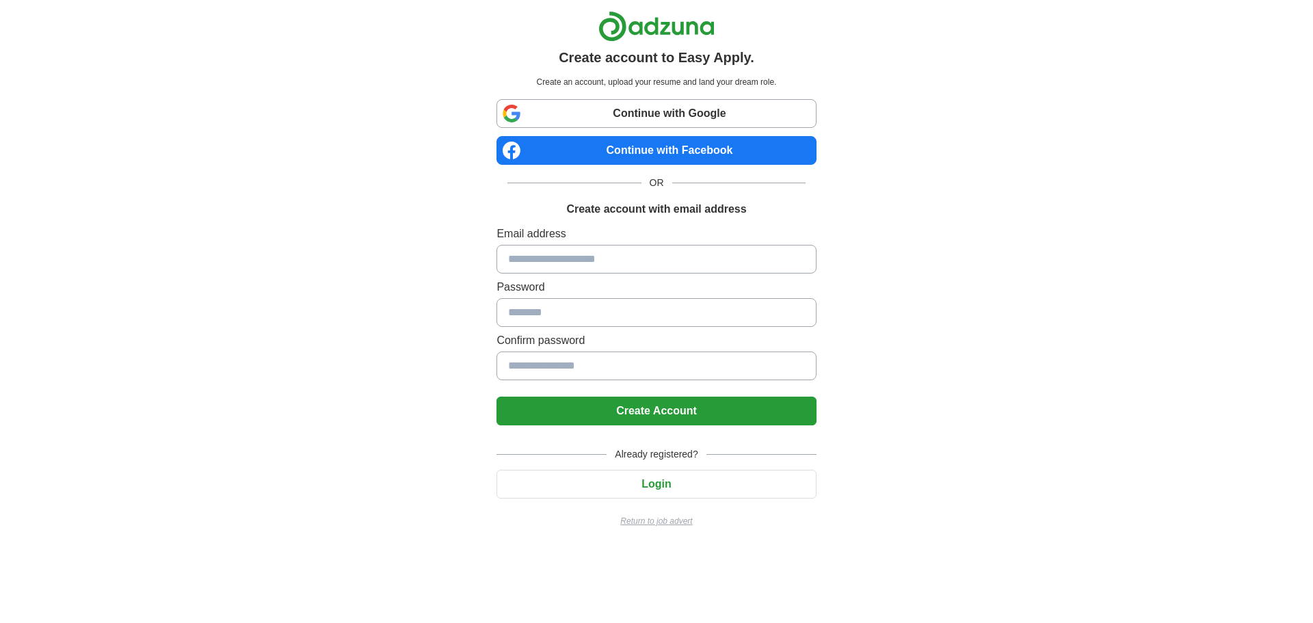 This screenshot has width=1313, height=623. Describe the element at coordinates (656, 454) in the screenshot. I see `span: Already registered?` at that location.